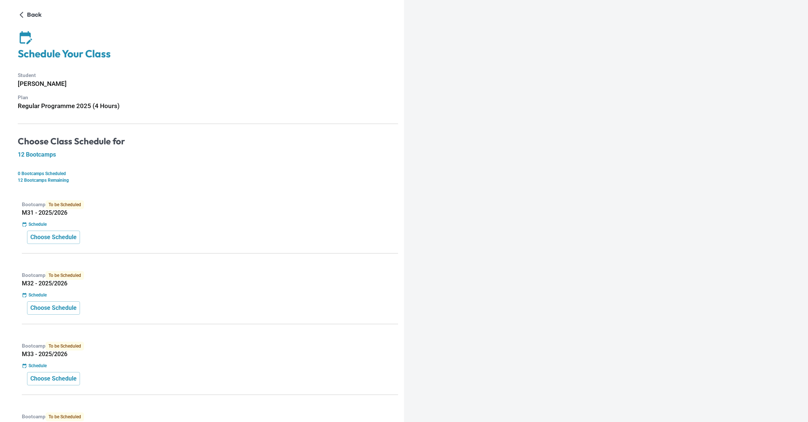 The height and width of the screenshot is (422, 808). Describe the element at coordinates (210, 355) in the screenshot. I see `h5: M33 - 2025/2026` at that location.